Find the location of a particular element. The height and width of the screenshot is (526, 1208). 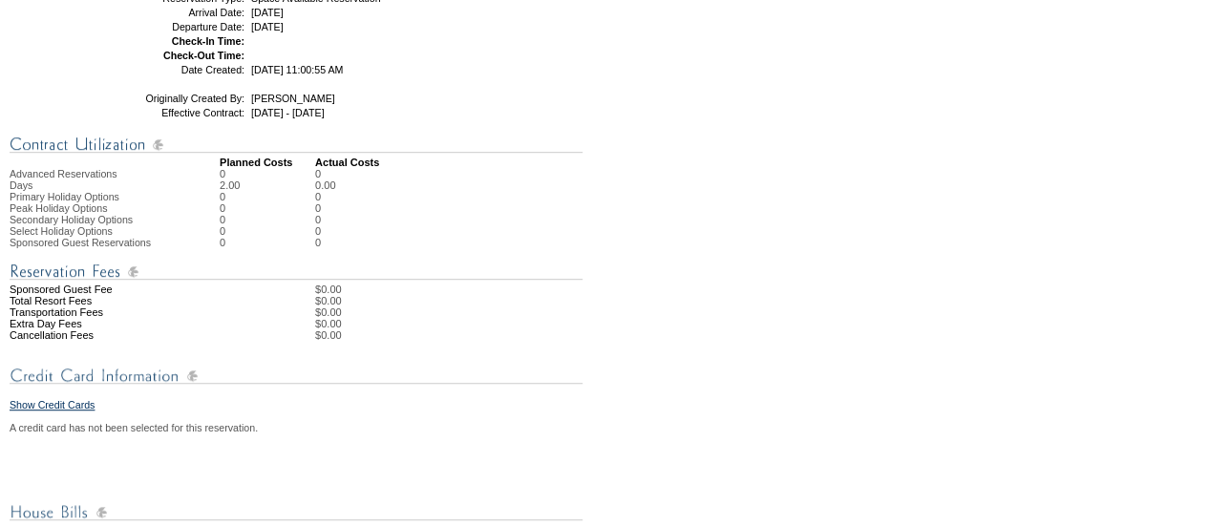

td: Planned Costs is located at coordinates (267, 162).